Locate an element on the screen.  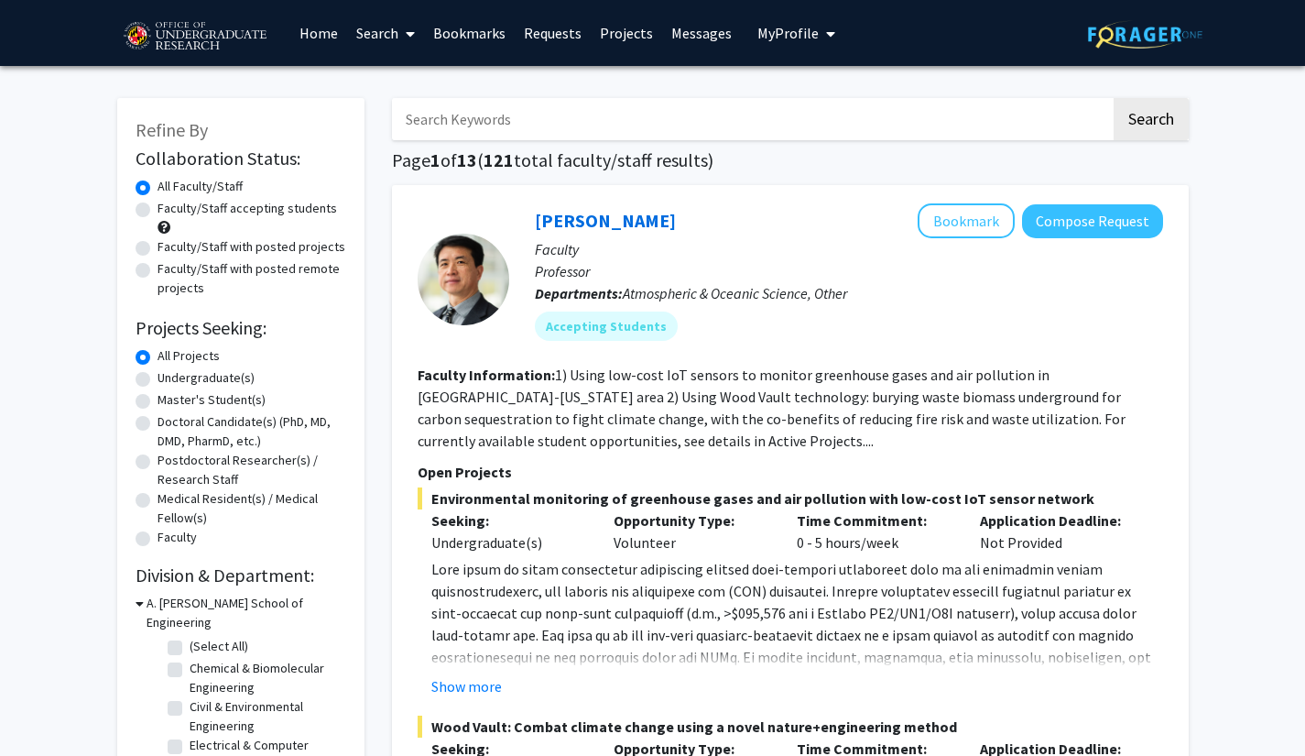
div: Not Provided is located at coordinates (1058, 531).